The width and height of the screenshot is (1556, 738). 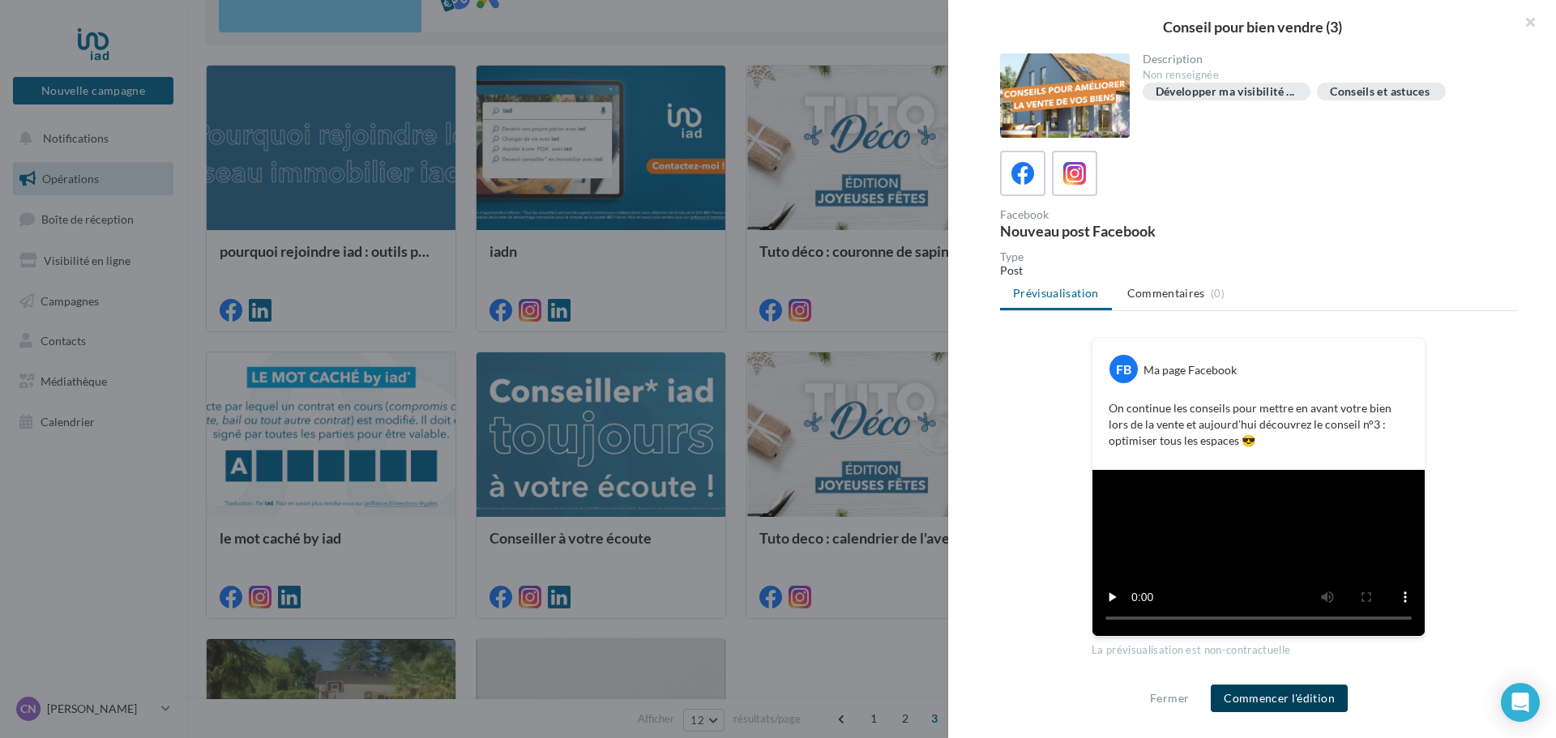 What do you see at coordinates (1190, 370) in the screenshot?
I see `div: Ma page Facebook` at bounding box center [1190, 370].